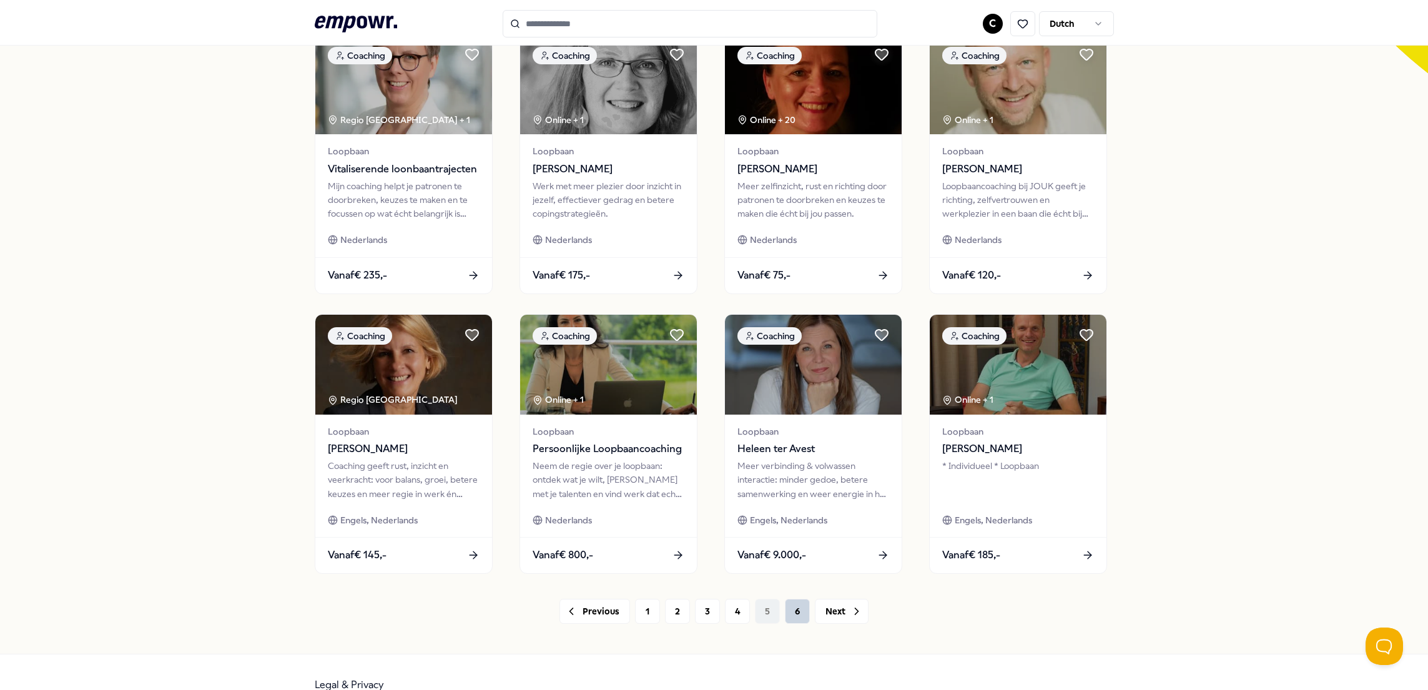 This screenshot has width=1428, height=690. Describe the element at coordinates (403, 479) in the screenshot. I see `div: Coaching geeft rust, inzicht en veerkracht: voor balans, groei, betere keuzes en meer regie in we...` at that location.